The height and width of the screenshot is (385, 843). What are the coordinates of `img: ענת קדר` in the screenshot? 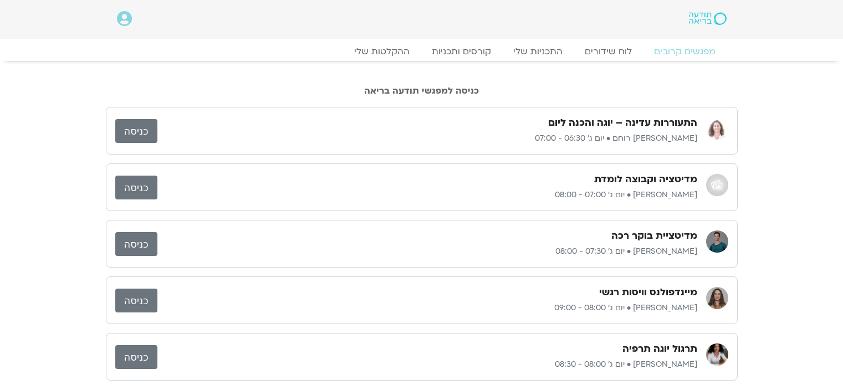 It's located at (717, 355).